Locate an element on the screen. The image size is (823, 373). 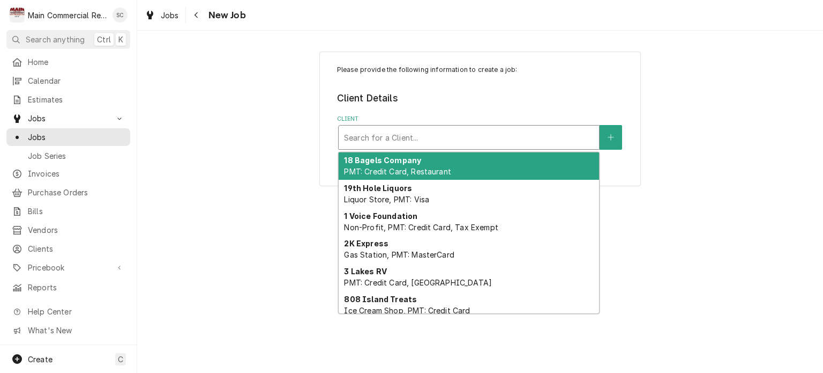
strong: 808 Island Treats is located at coordinates (381, 299).